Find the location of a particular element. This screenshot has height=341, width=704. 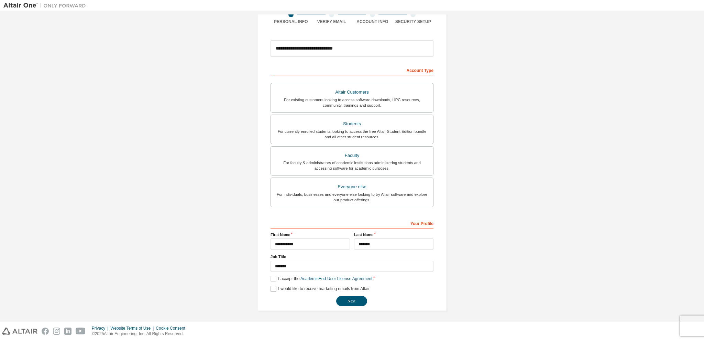

div: Security Setup is located at coordinates (413, 22).